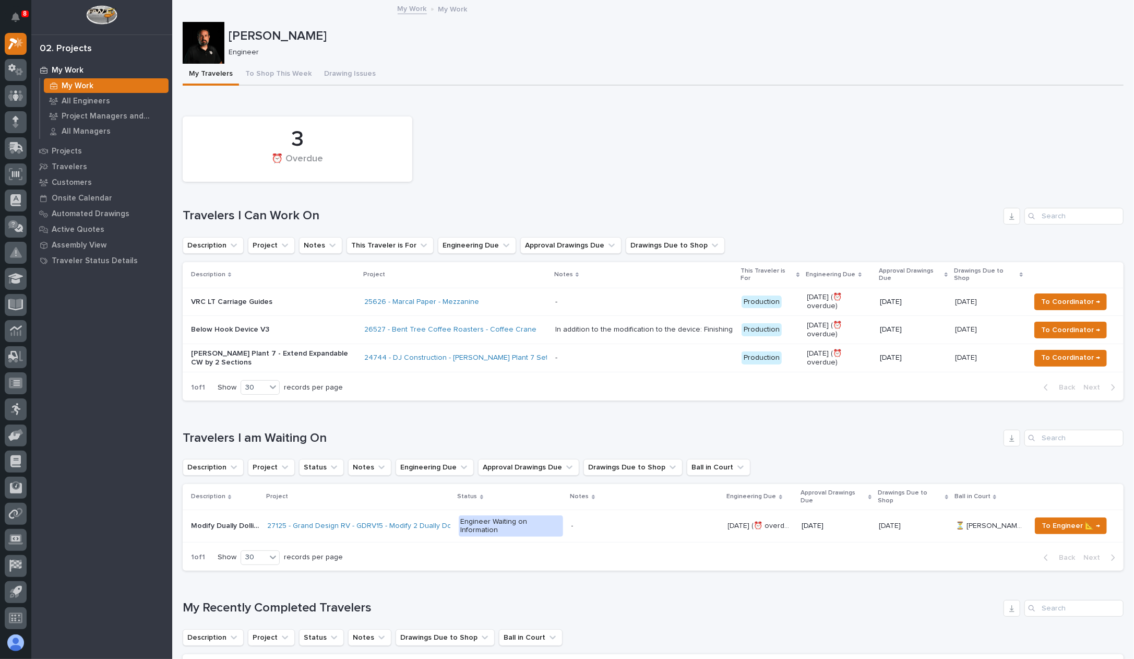 The width and height of the screenshot is (1134, 659). Describe the element at coordinates (591, 438) in the screenshot. I see `h1: Travelers I am Waiting On` at that location.